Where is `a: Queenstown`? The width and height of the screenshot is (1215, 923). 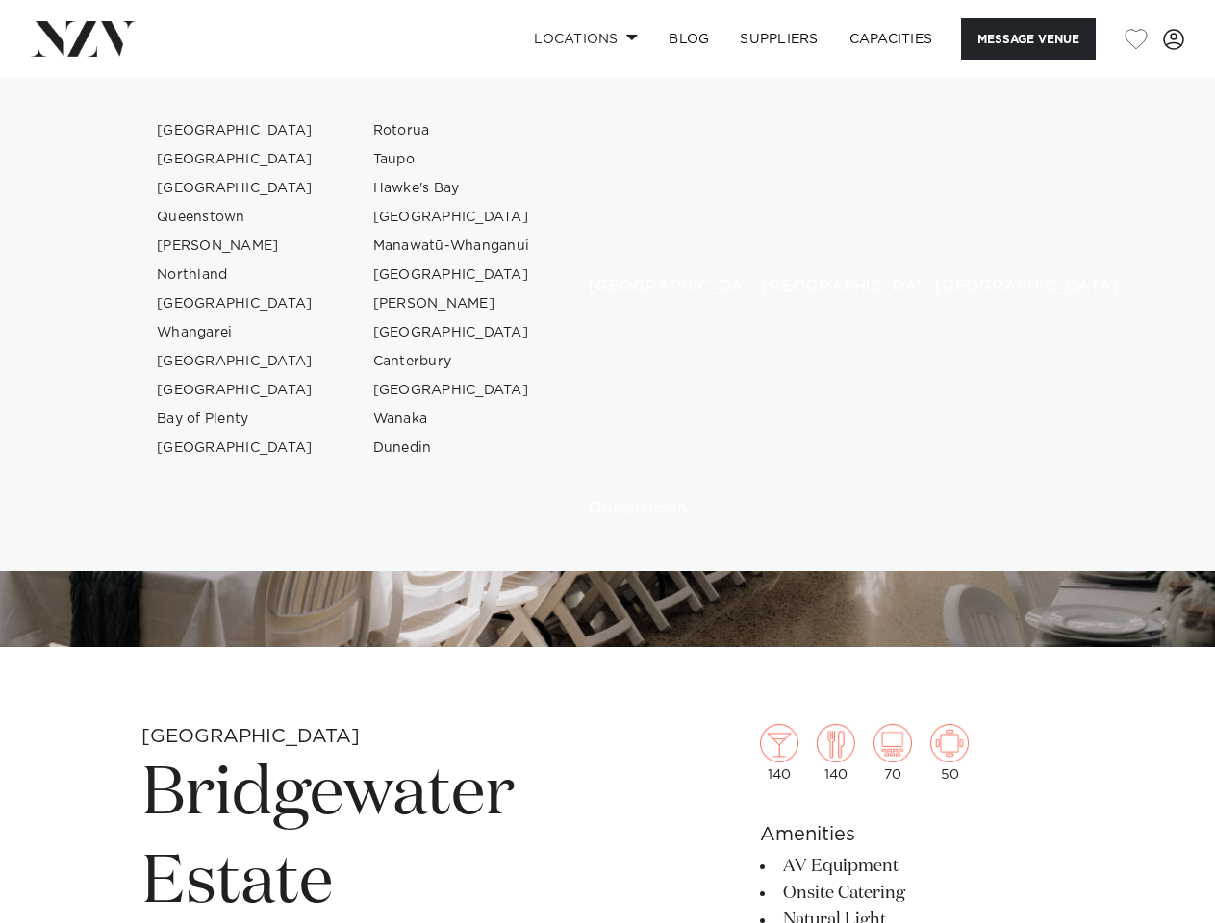 a: Queenstown is located at coordinates (235, 217).